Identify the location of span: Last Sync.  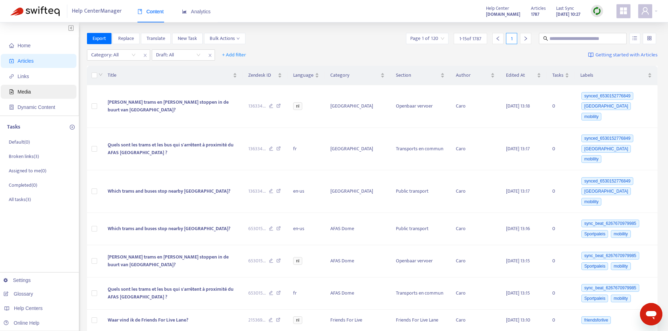
(565, 8).